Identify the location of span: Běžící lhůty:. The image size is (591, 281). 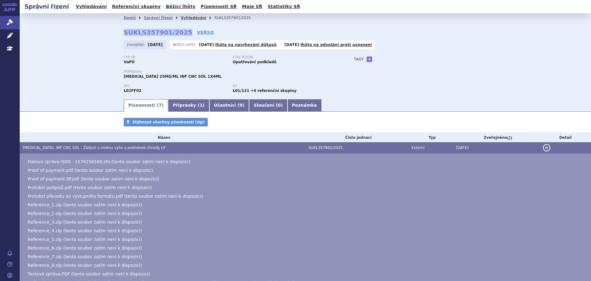
(185, 45).